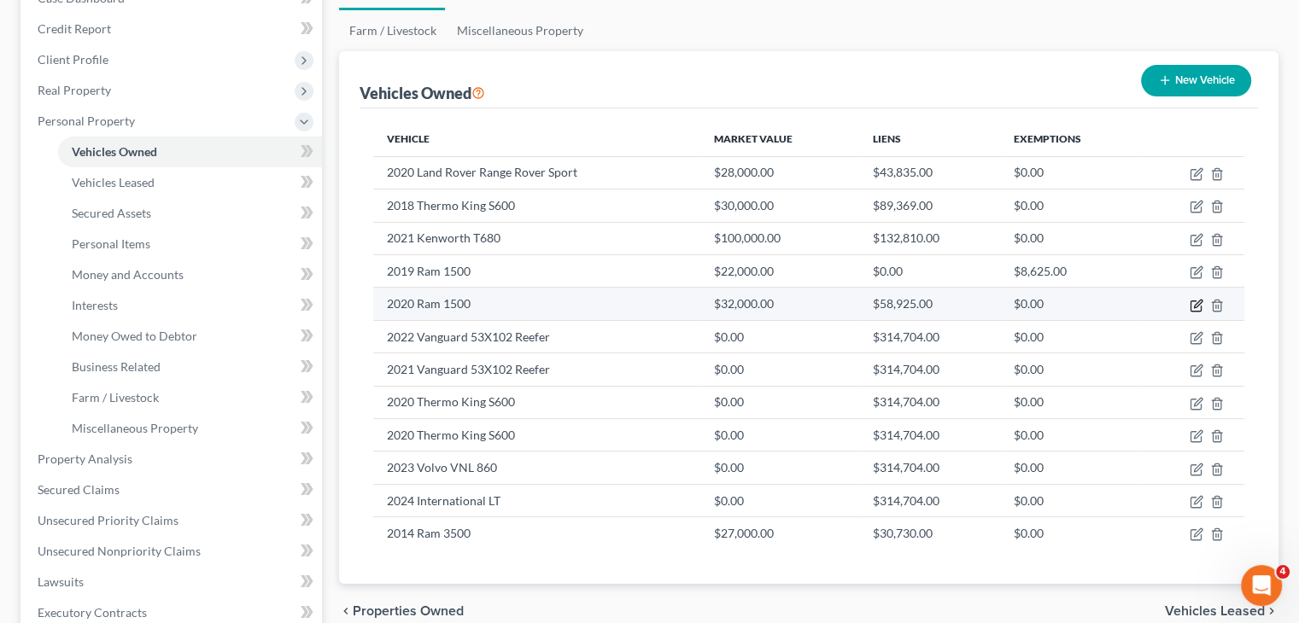  Describe the element at coordinates (1221, 611) in the screenshot. I see `button: Vehicles Leased chevron_right` at that location.